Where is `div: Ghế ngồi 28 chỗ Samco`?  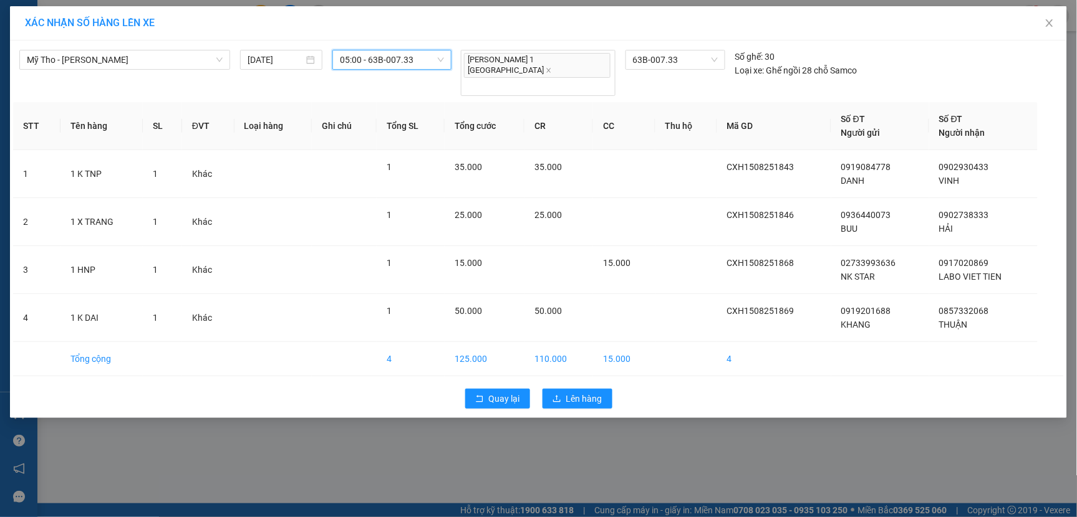 div: Ghế ngồi 28 chỗ Samco is located at coordinates (796, 70).